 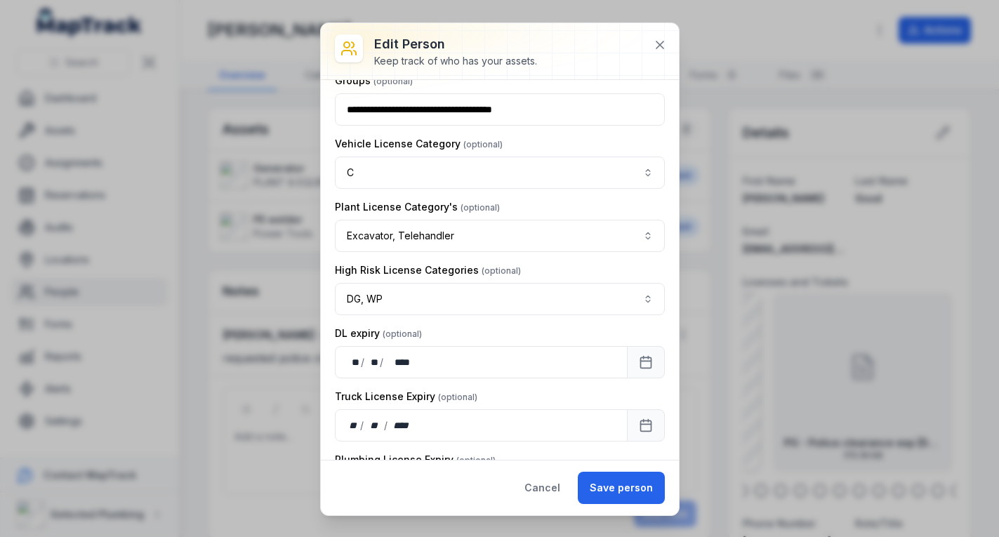 I want to click on div: Keep track of who has your assets., so click(x=456, y=61).